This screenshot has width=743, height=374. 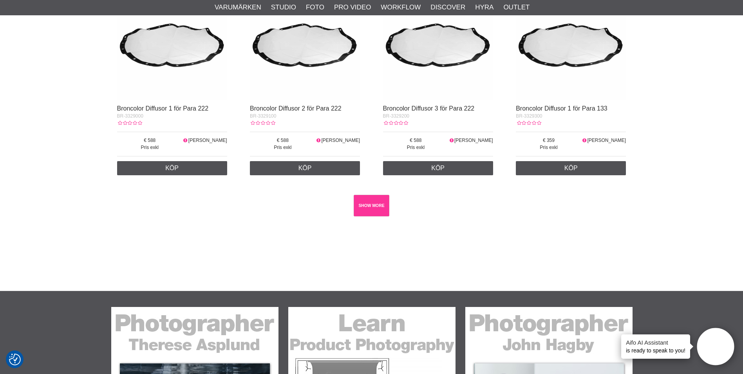 I want to click on a: SHOW MORE, so click(x=371, y=205).